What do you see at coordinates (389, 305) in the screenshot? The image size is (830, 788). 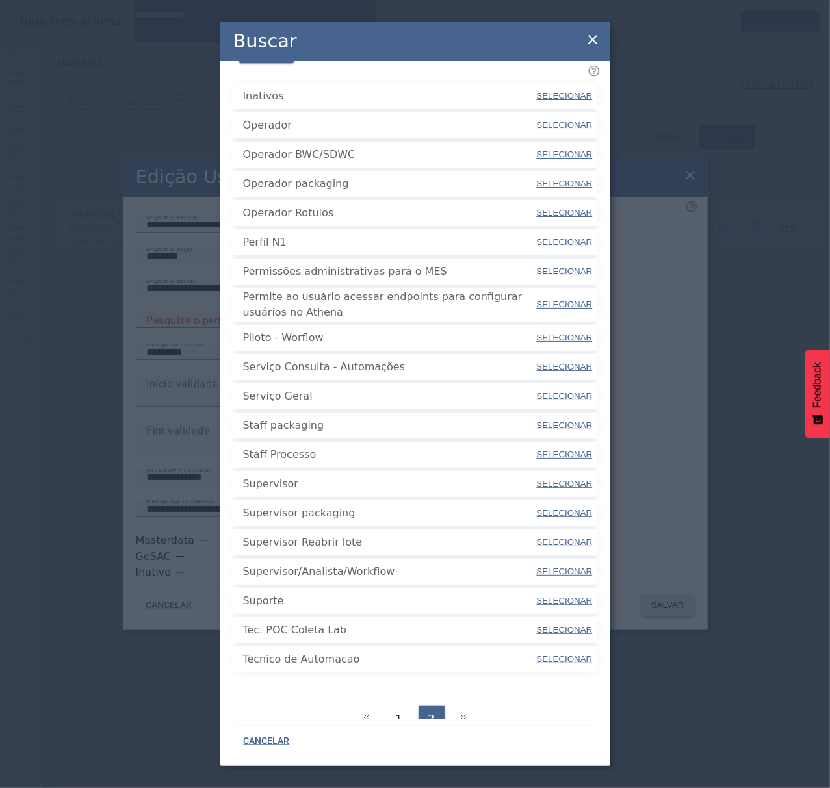 I see `span: Permite ao usuário acessar endpoints para configurar usuários no Athena` at bounding box center [389, 305].